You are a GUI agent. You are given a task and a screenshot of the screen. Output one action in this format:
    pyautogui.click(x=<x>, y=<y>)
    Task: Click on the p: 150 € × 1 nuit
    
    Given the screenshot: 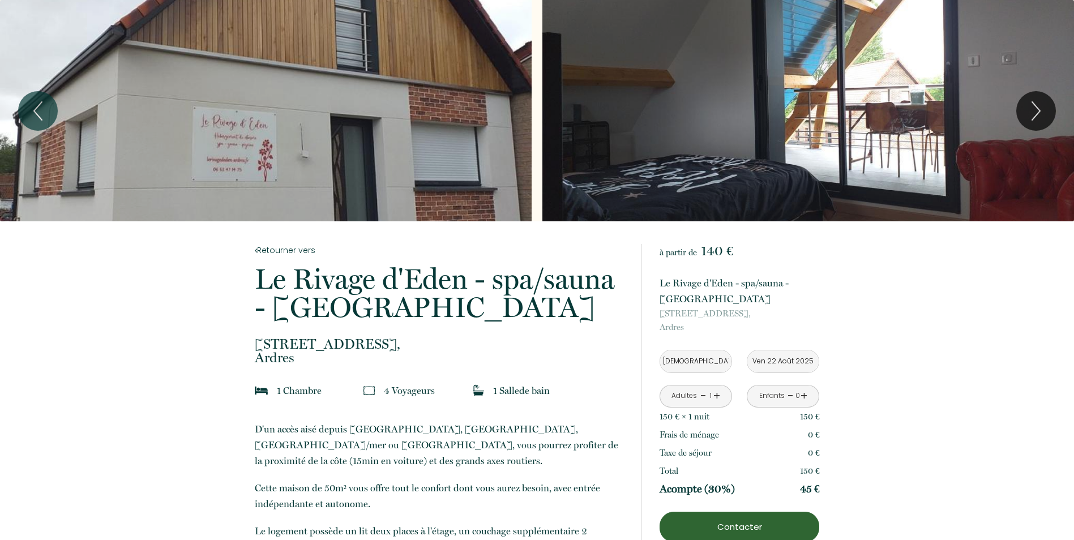 What is the action you would take?
    pyautogui.click(x=684, y=417)
    